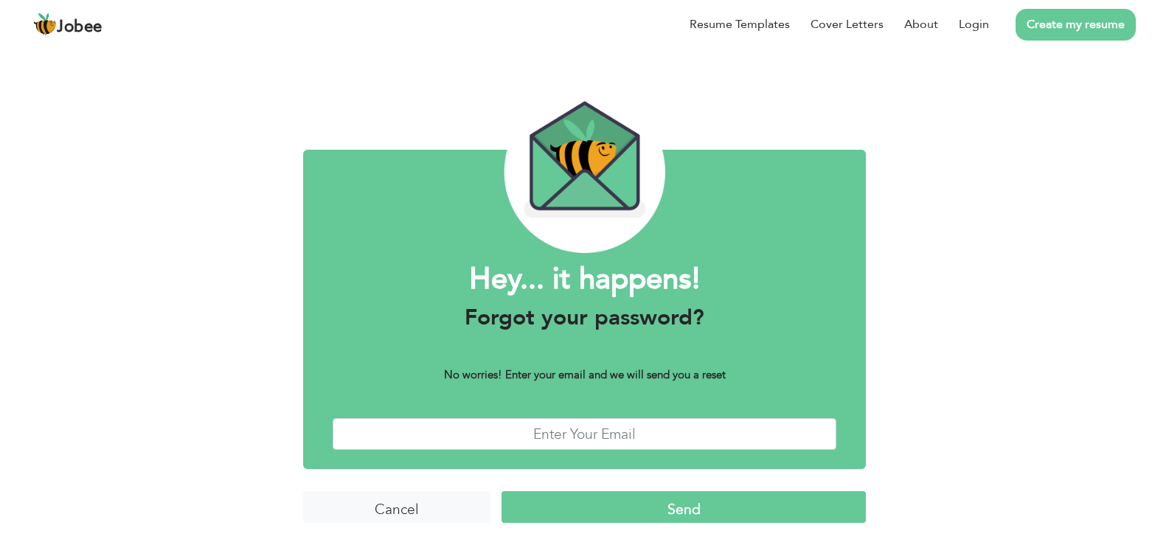 The height and width of the screenshot is (545, 1169). I want to click on a: Resume Templates, so click(740, 24).